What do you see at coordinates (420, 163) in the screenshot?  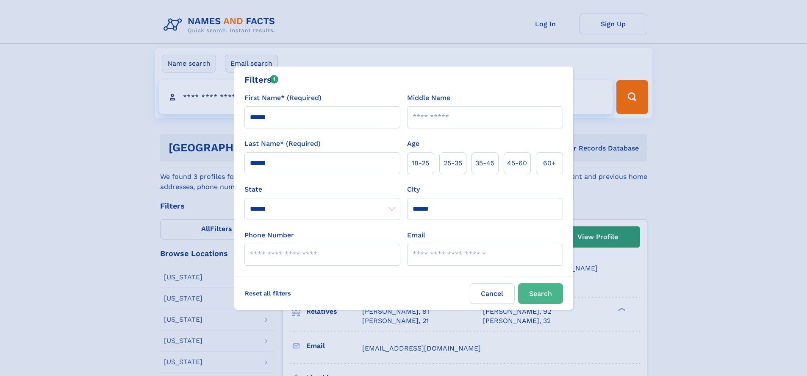 I see `span: 18‑25` at bounding box center [420, 163].